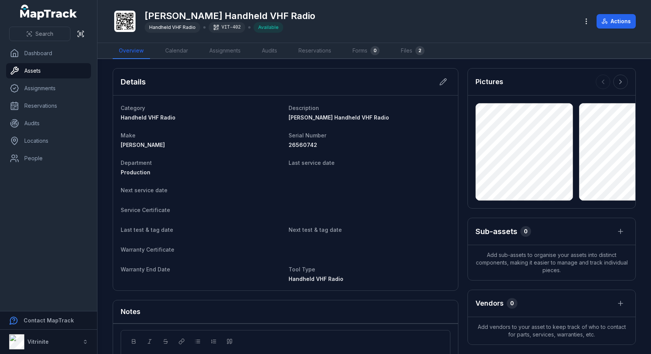 This screenshot has width=651, height=354. Describe the element at coordinates (312, 163) in the screenshot. I see `span: Last service date` at that location.